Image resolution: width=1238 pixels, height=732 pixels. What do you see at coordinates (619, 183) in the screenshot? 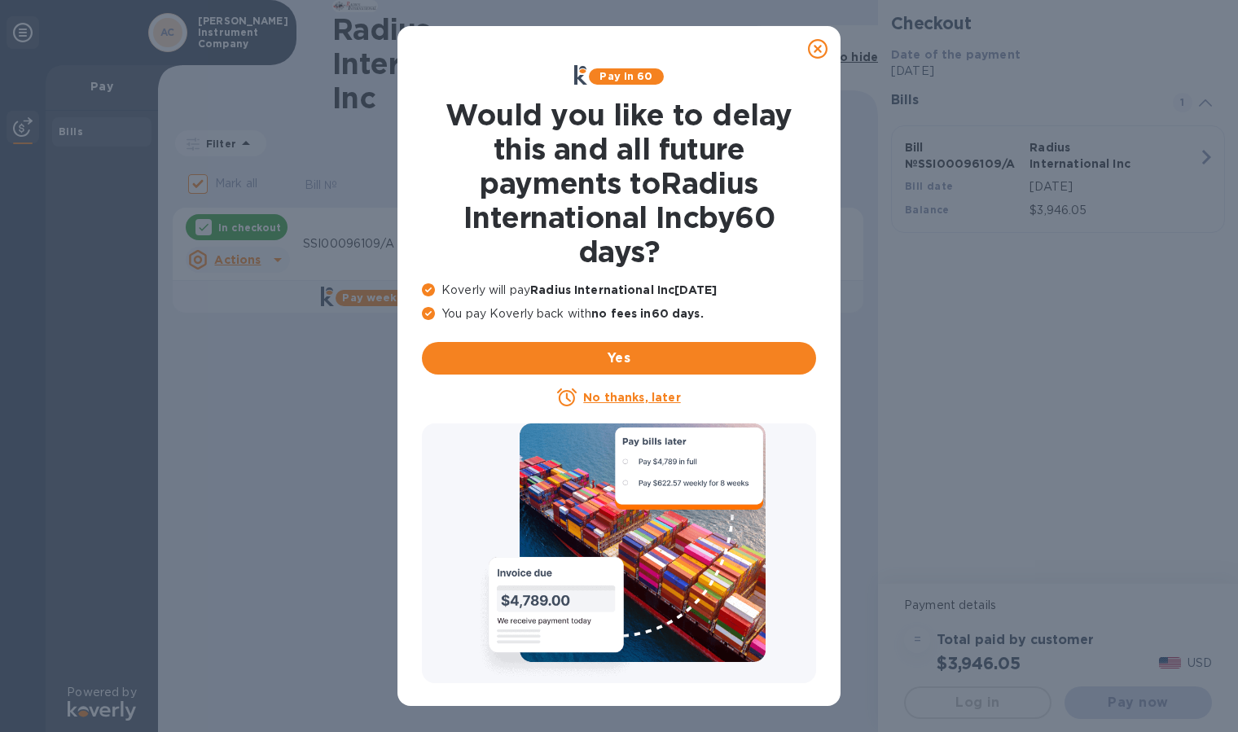
I see `h1: Would you like to delay this and all future payments to Radius International Inc by 60 days ?` at bounding box center [619, 183].